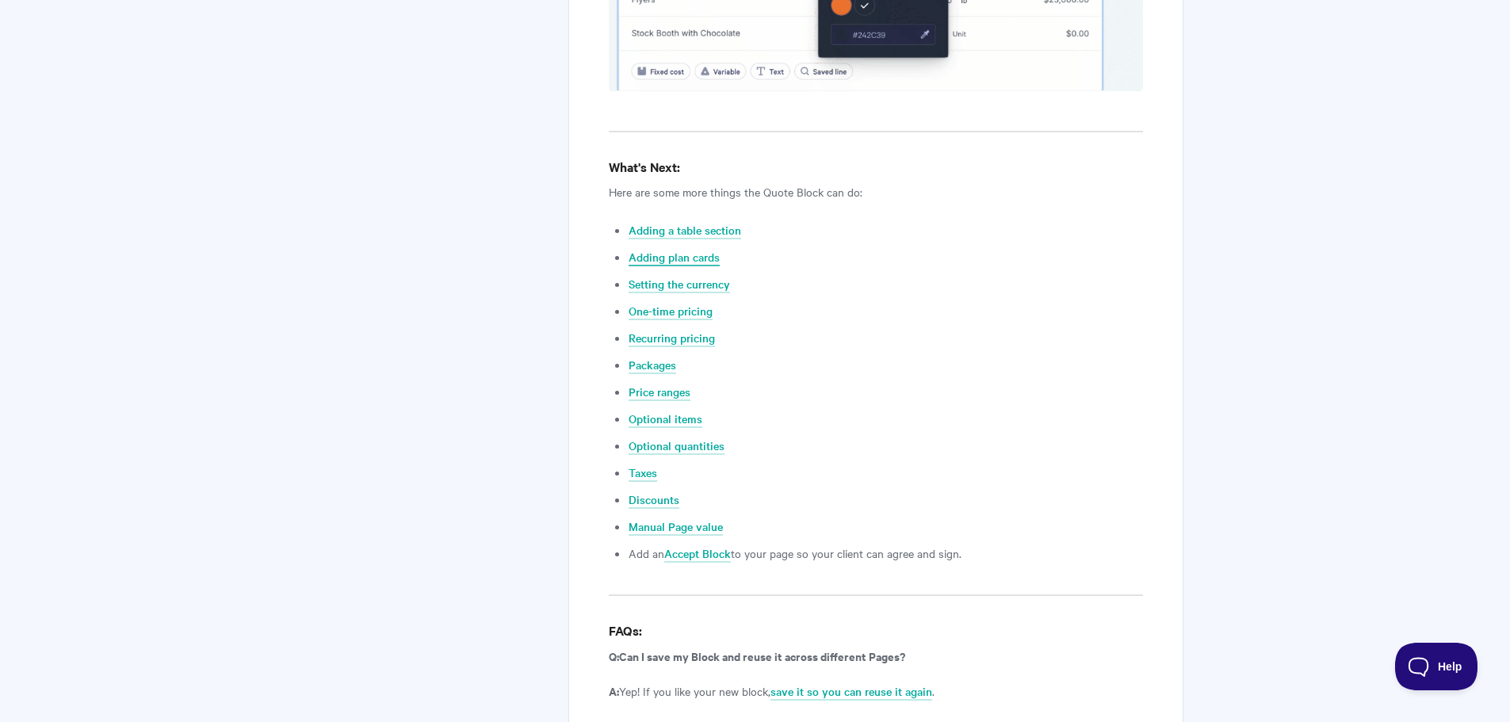 Image resolution: width=1510 pixels, height=722 pixels. What do you see at coordinates (613, 655) in the screenshot?
I see `strong: Q:` at bounding box center [613, 655].